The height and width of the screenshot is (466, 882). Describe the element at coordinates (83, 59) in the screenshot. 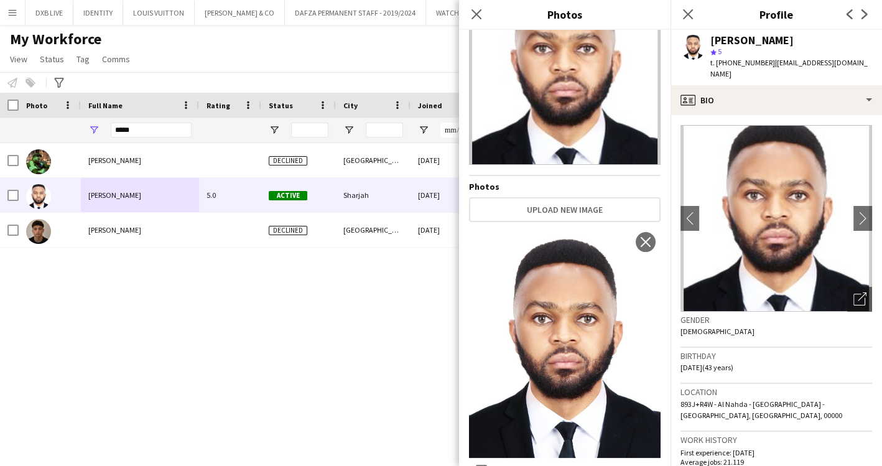

I see `a: Tag` at that location.